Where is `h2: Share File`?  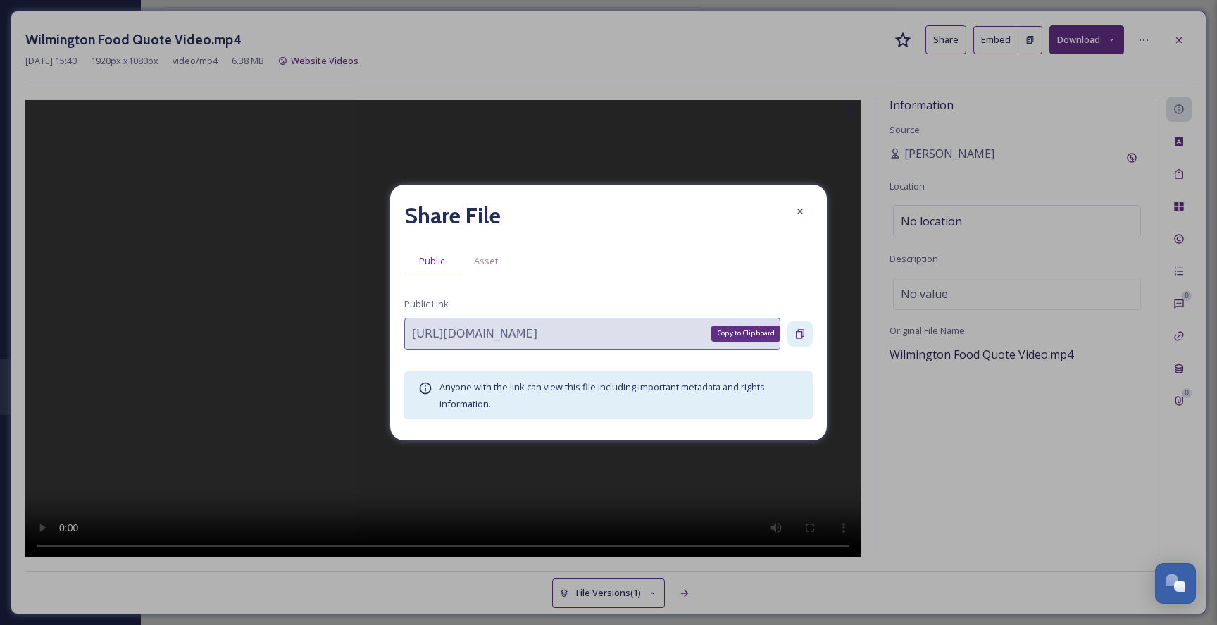 h2: Share File is located at coordinates (452, 215).